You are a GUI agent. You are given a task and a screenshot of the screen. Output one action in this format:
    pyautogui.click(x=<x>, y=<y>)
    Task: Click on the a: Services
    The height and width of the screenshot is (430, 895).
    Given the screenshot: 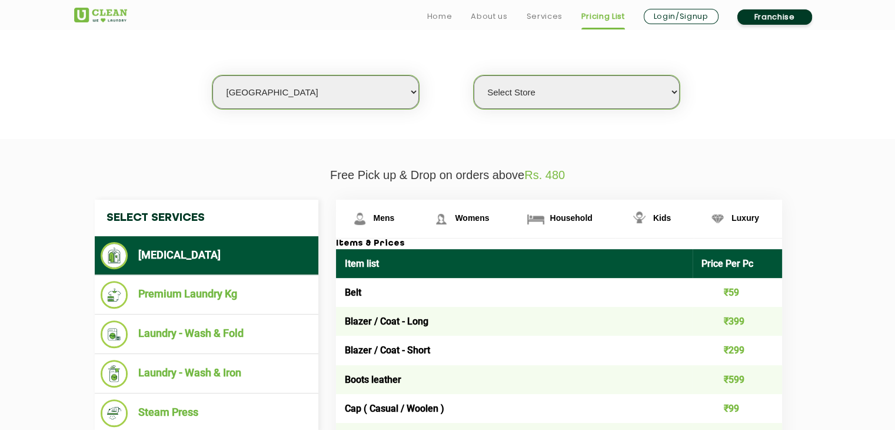 What is the action you would take?
    pyautogui.click(x=544, y=16)
    